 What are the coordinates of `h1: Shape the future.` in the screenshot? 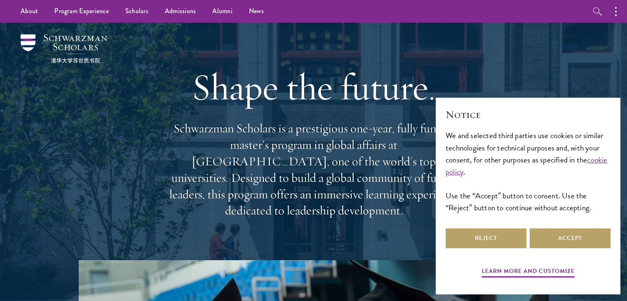 It's located at (314, 87).